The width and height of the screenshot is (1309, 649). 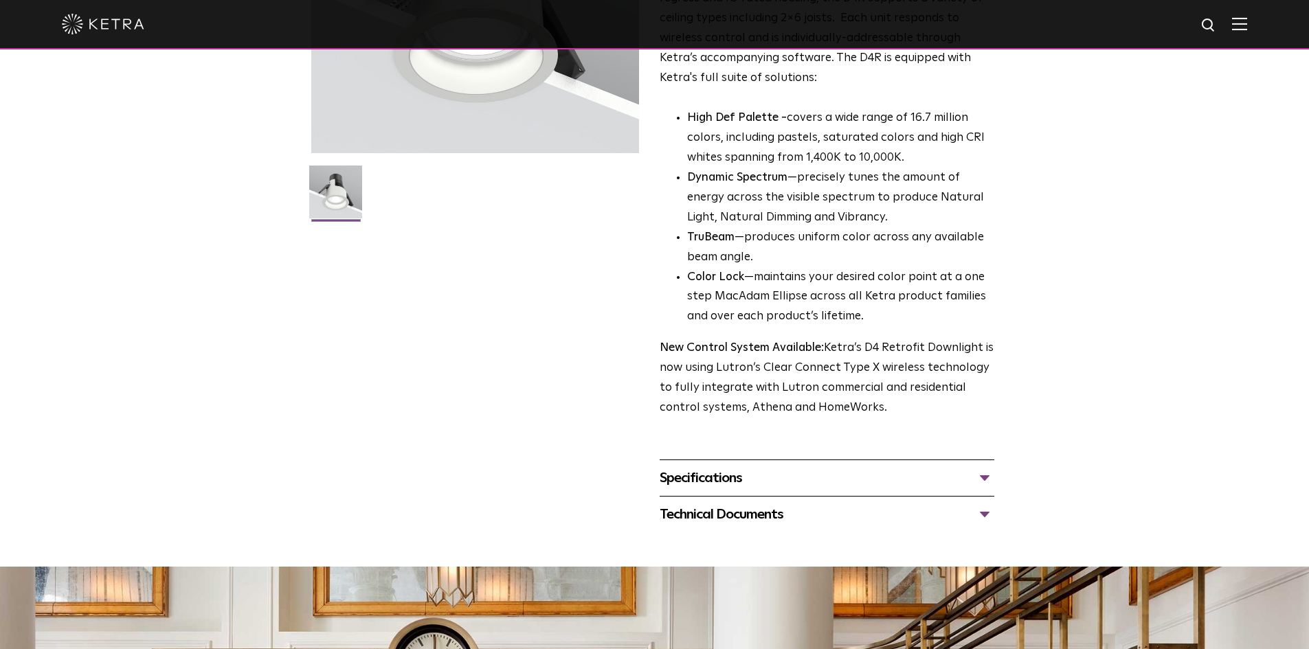 What do you see at coordinates (826, 478) in the screenshot?
I see `div: Specifications` at bounding box center [826, 478].